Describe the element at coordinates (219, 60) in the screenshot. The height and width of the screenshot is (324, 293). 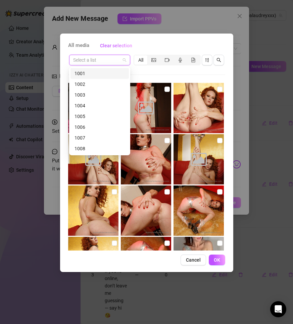
I see `span: search` at that location.